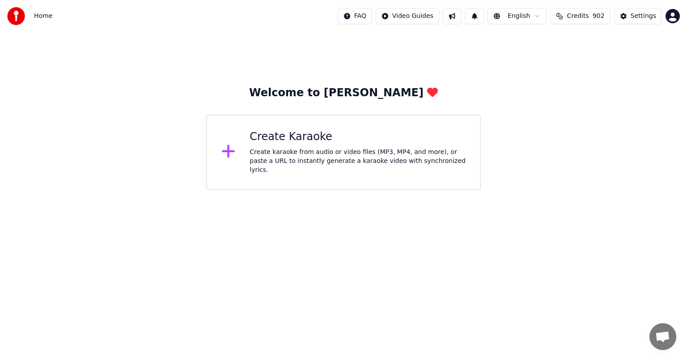 The width and height of the screenshot is (687, 359). What do you see at coordinates (638, 16) in the screenshot?
I see `button: Settings` at bounding box center [638, 16].